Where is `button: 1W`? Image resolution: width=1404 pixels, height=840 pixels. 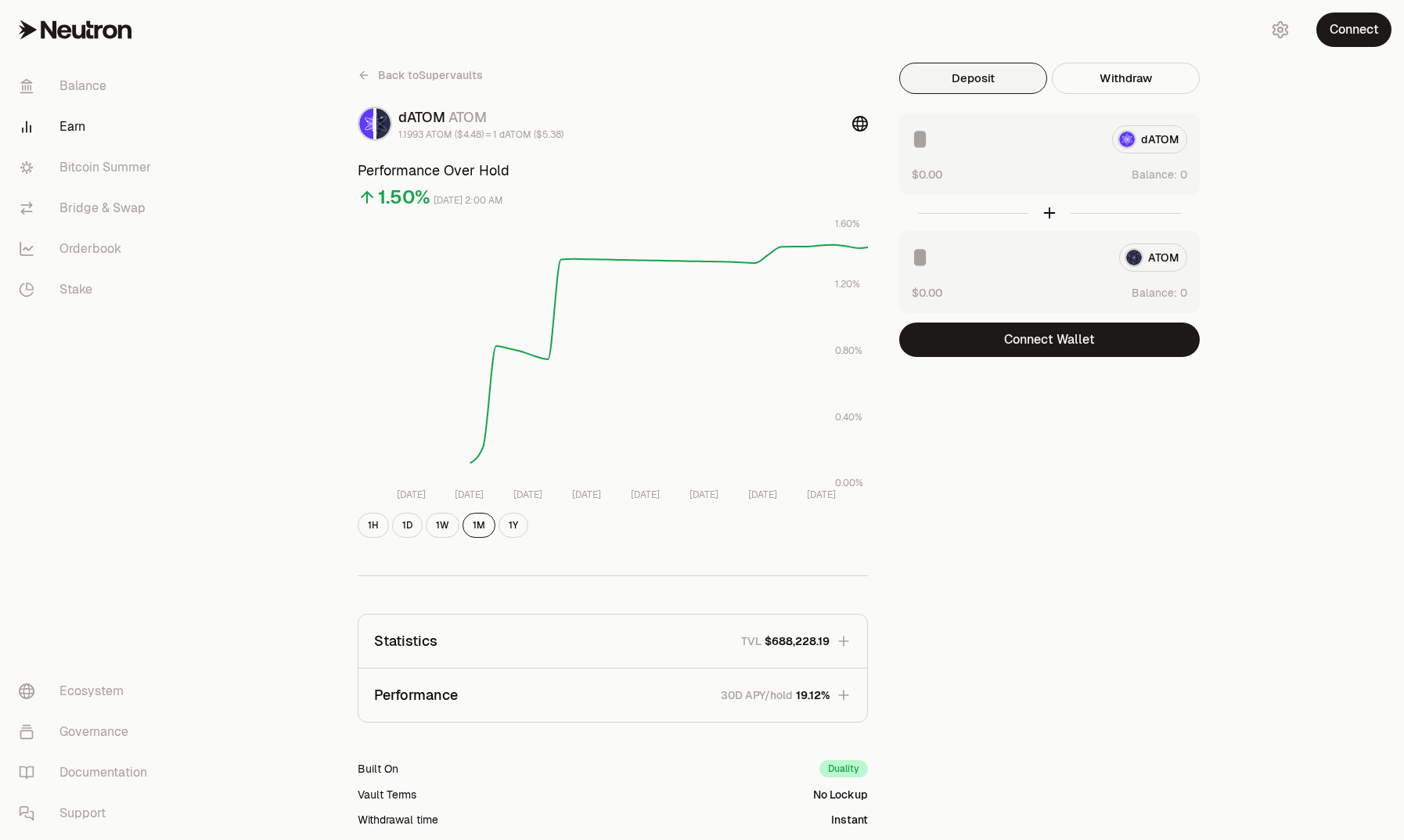 button: 1W is located at coordinates (442, 525).